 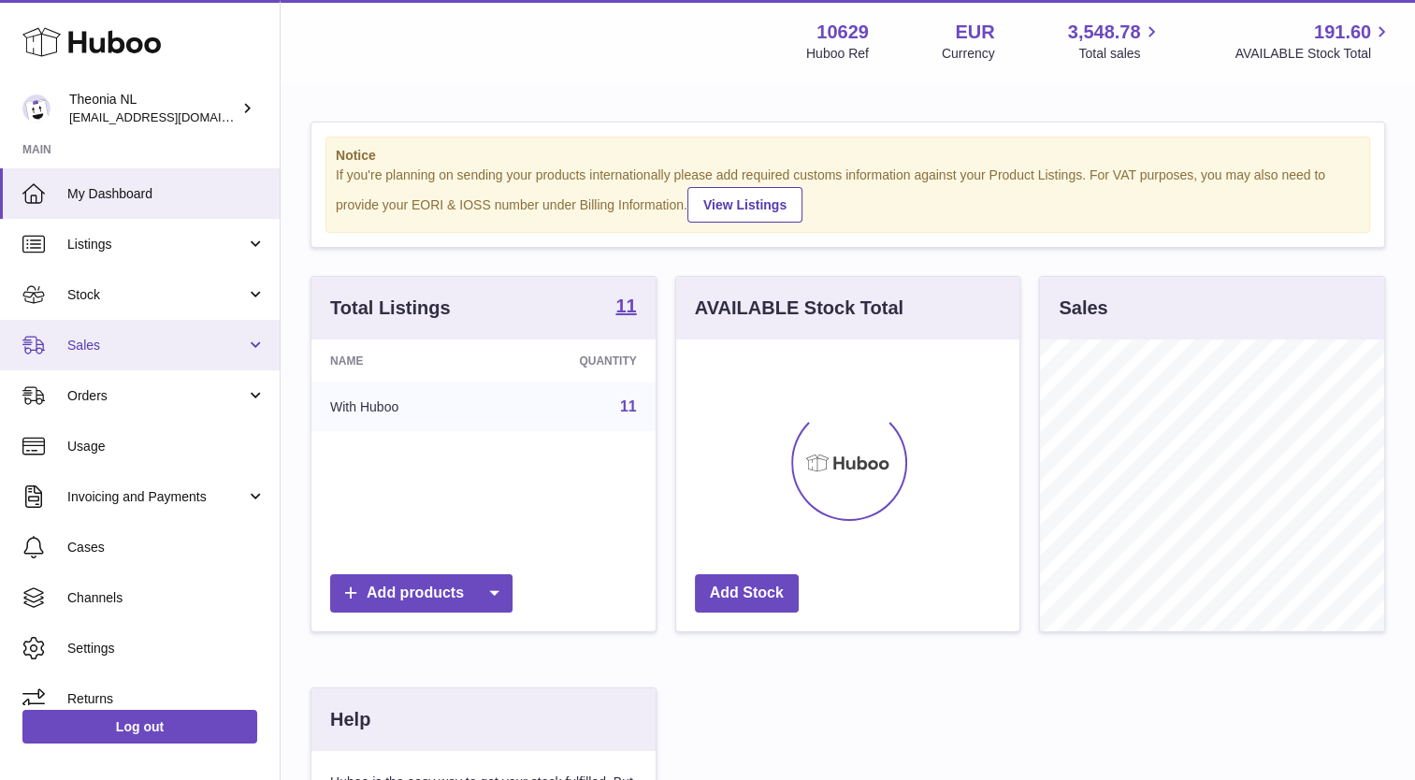 What do you see at coordinates (36, 108) in the screenshot?
I see `img: info@wholesomegoods.eu` at bounding box center [36, 108].